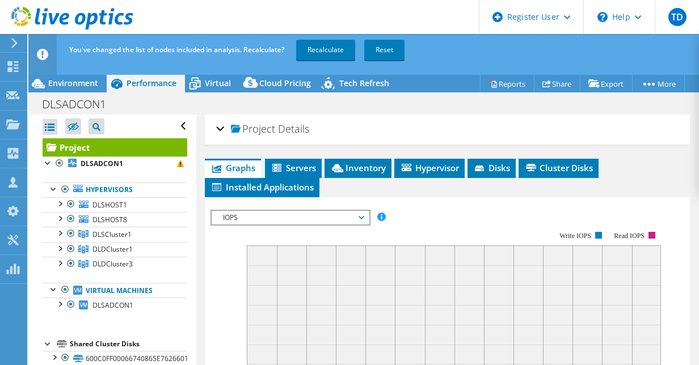 This screenshot has width=699, height=365. Describe the element at coordinates (115, 234) in the screenshot. I see `a: DLSCluster1` at that location.